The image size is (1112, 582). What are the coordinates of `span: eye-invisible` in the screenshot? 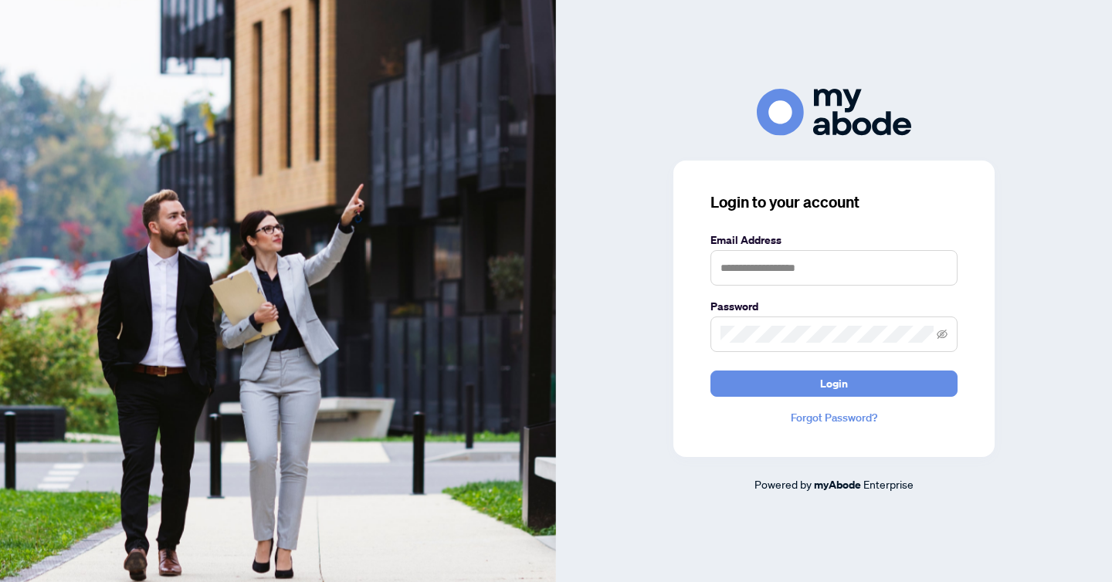 It's located at (942, 334).